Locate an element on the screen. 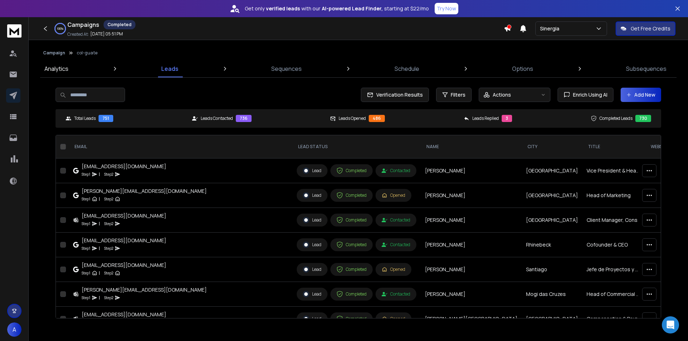  p: Leads is located at coordinates (170, 69).